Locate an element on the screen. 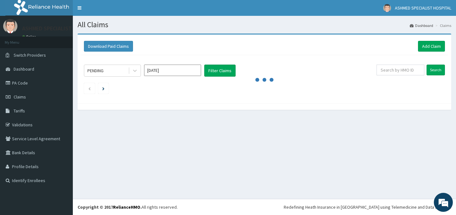  div: PENDING is located at coordinates (95, 71).